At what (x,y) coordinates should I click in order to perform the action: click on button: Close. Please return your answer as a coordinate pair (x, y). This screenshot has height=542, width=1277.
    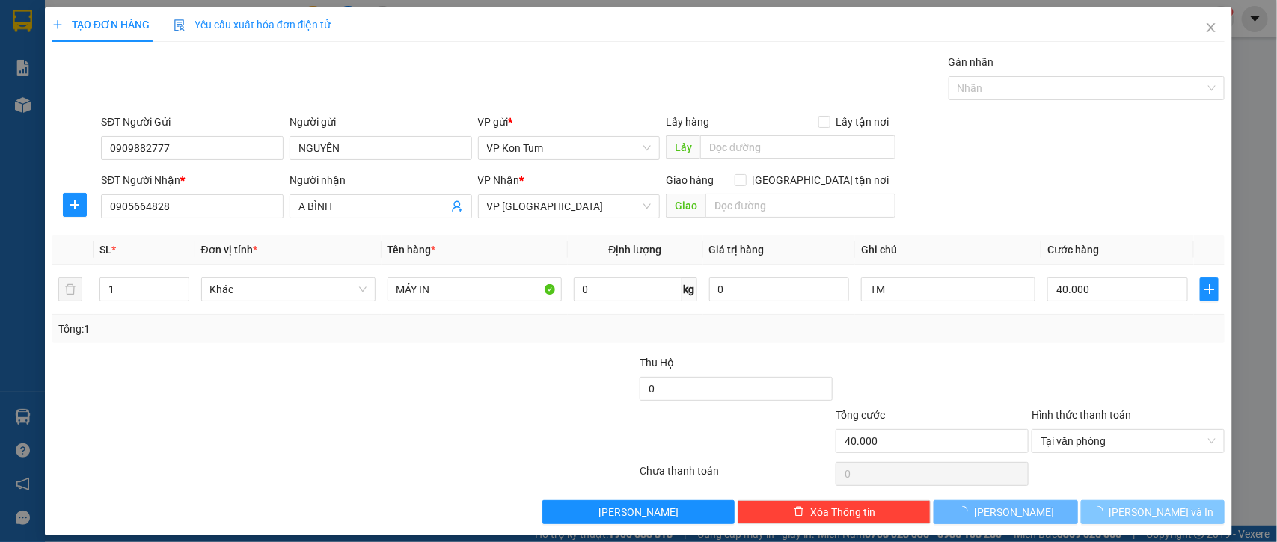
    Looking at the image, I should click on (1211, 28).